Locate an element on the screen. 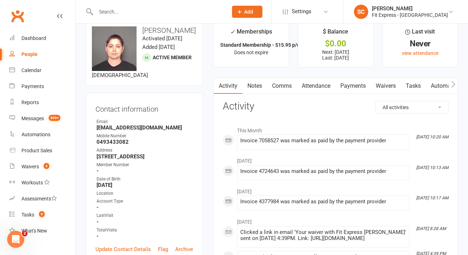 The height and width of the screenshot is (255, 468). h3: Contact information is located at coordinates (144, 108).